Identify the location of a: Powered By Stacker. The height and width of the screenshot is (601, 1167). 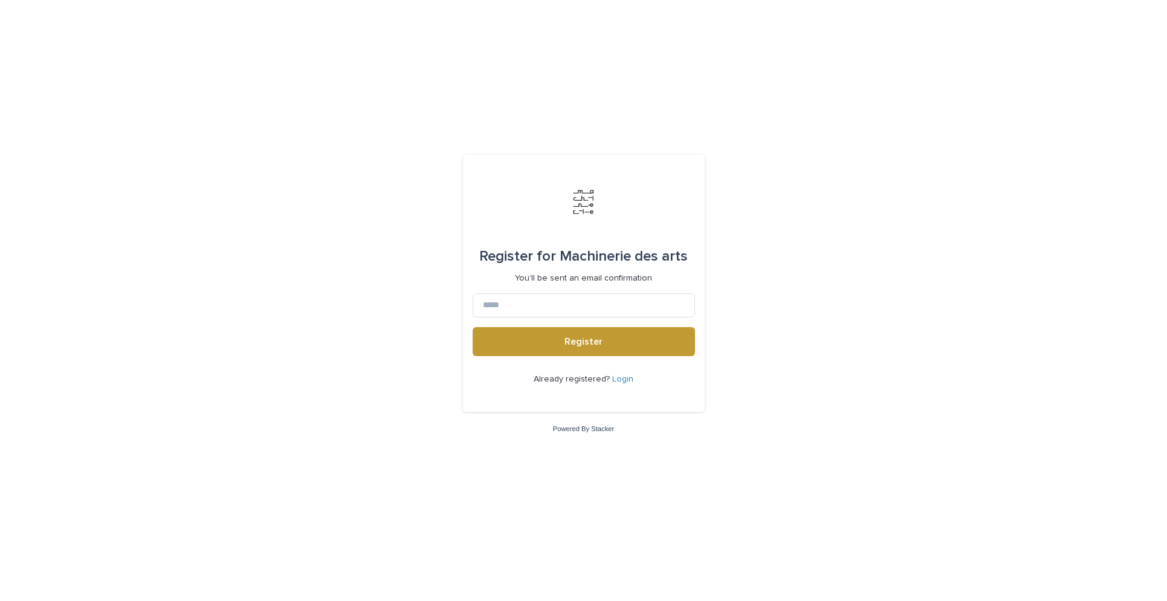
(583, 429).